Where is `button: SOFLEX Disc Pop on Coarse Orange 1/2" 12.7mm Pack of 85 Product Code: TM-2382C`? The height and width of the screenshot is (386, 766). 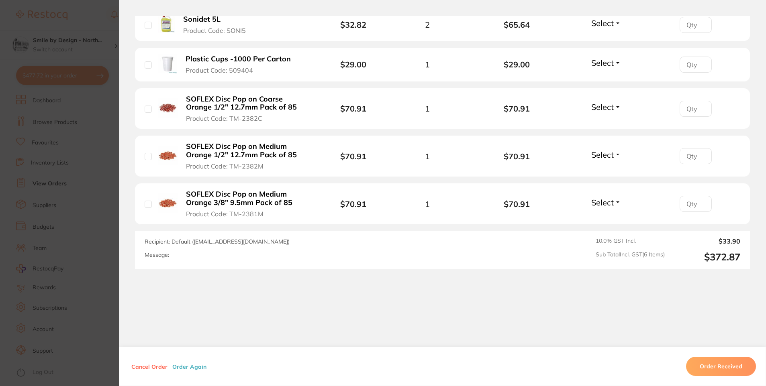
button: SOFLEX Disc Pop on Coarse Orange 1/2" 12.7mm Pack of 85 Product Code: TM-2382C is located at coordinates (247, 109).